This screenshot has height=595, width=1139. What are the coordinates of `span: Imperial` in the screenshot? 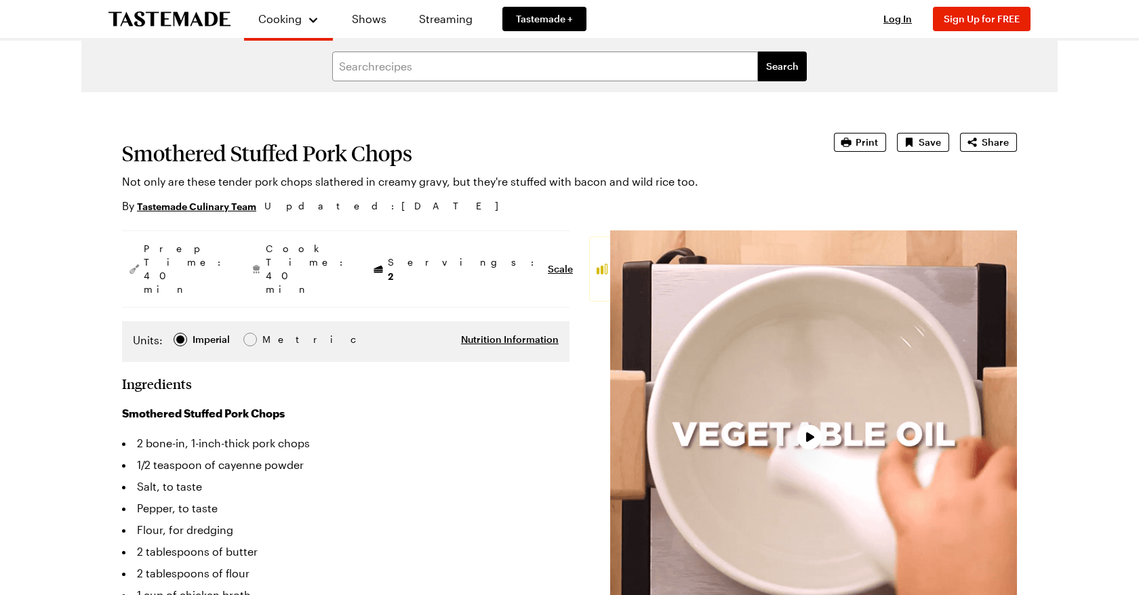 It's located at (211, 340).